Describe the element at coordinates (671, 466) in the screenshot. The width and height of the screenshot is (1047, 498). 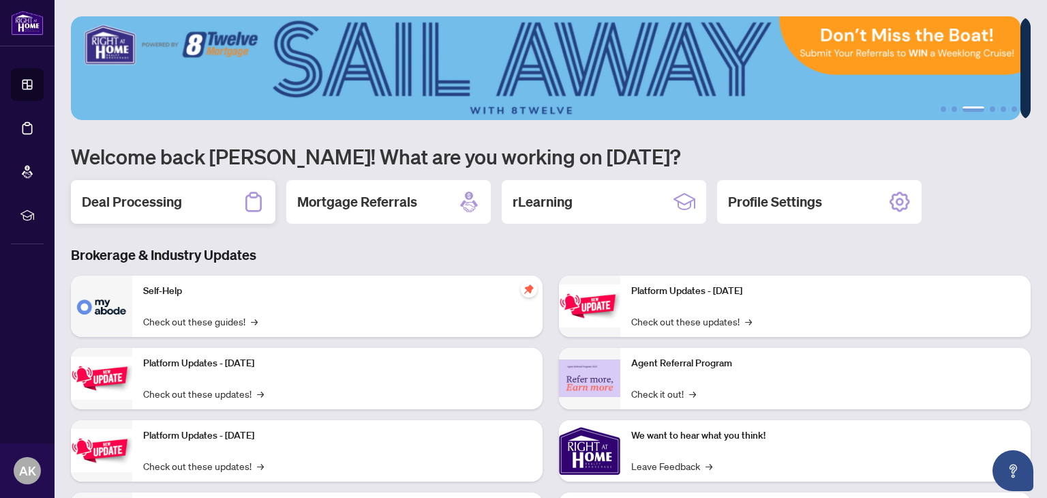
I see `a: Leave Feedback→` at that location.